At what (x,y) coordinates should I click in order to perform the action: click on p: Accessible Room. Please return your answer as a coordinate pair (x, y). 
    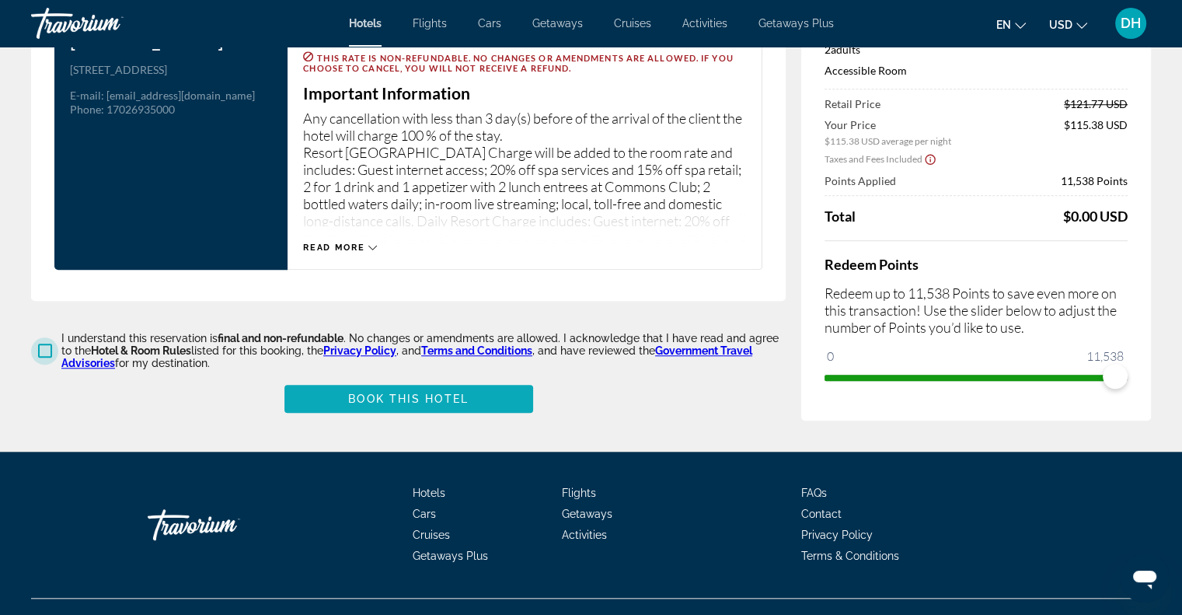
    Looking at the image, I should click on (976, 70).